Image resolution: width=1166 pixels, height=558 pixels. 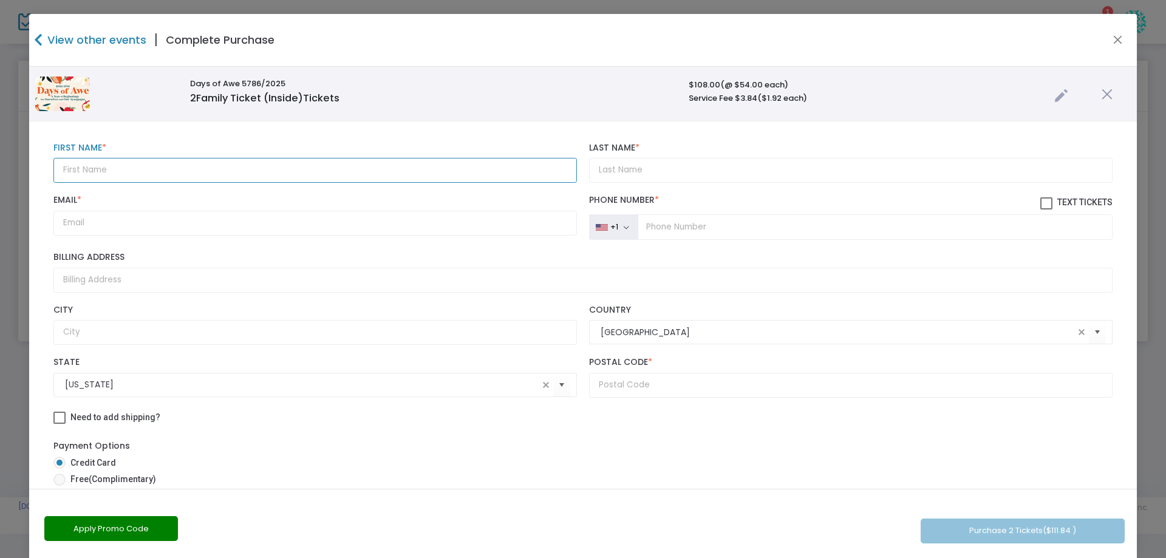 What do you see at coordinates (95, 39) in the screenshot?
I see `h4: View other events` at bounding box center [95, 39].